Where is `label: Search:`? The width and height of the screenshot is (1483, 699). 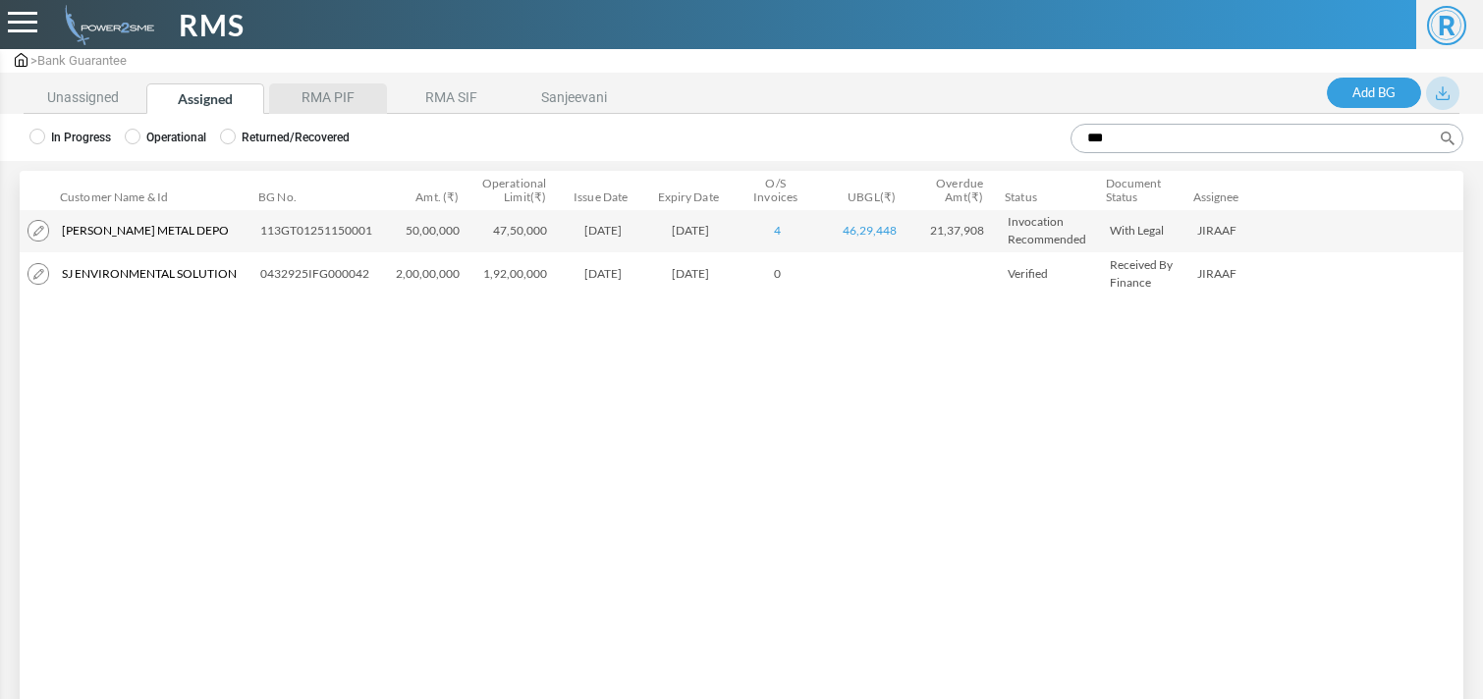
label: Search: is located at coordinates (1263, 139).